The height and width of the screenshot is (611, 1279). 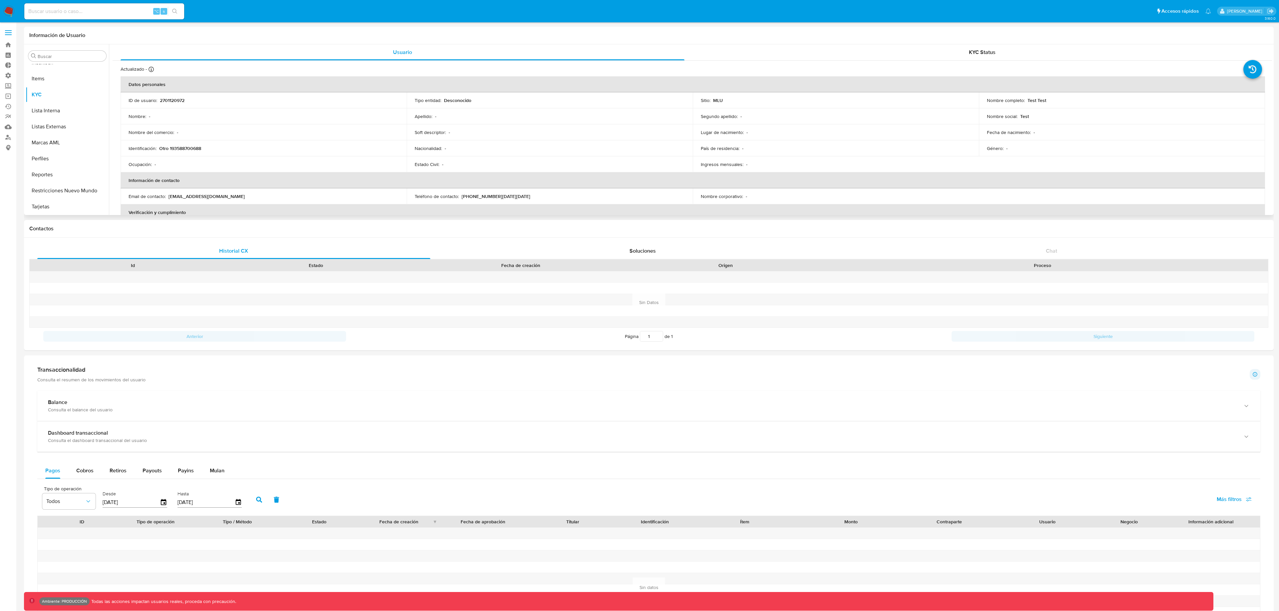 What do you see at coordinates (693, 212) in the screenshot?
I see `th: Verificación y cumplimiento` at bounding box center [693, 212].